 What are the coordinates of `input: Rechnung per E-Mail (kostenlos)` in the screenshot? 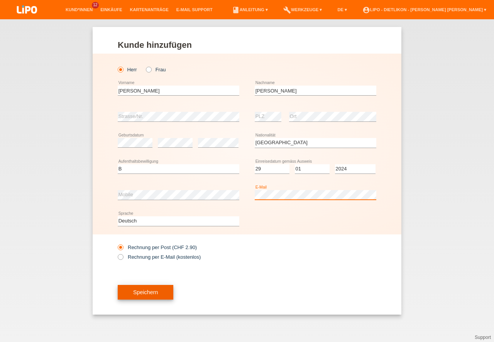 It's located at (120, 259).